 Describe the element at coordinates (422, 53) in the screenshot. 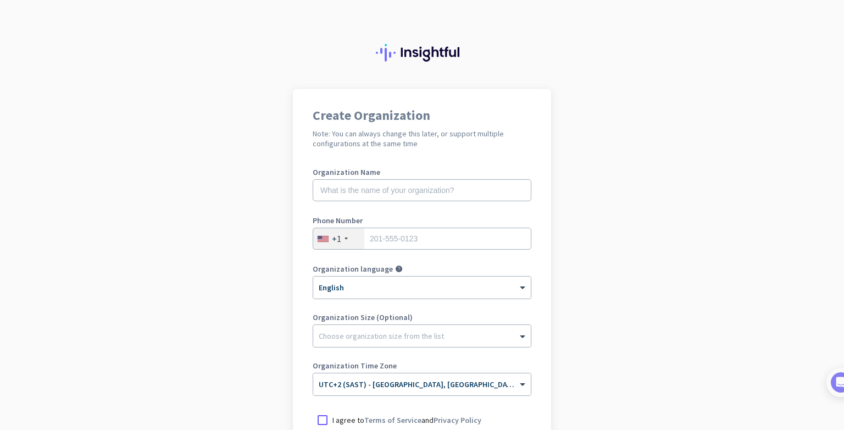

I see `img: Insightful` at that location.